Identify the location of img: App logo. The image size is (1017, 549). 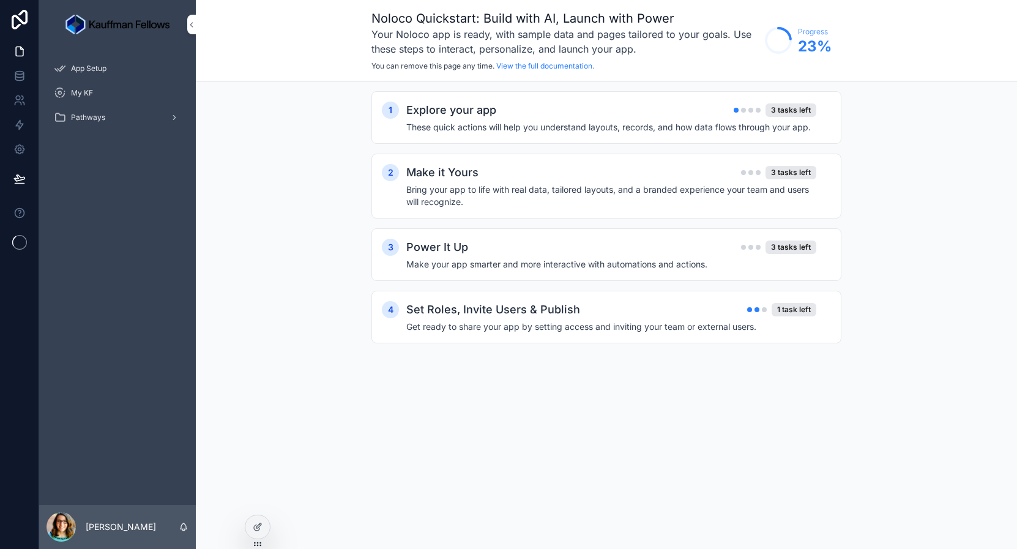
(117, 24).